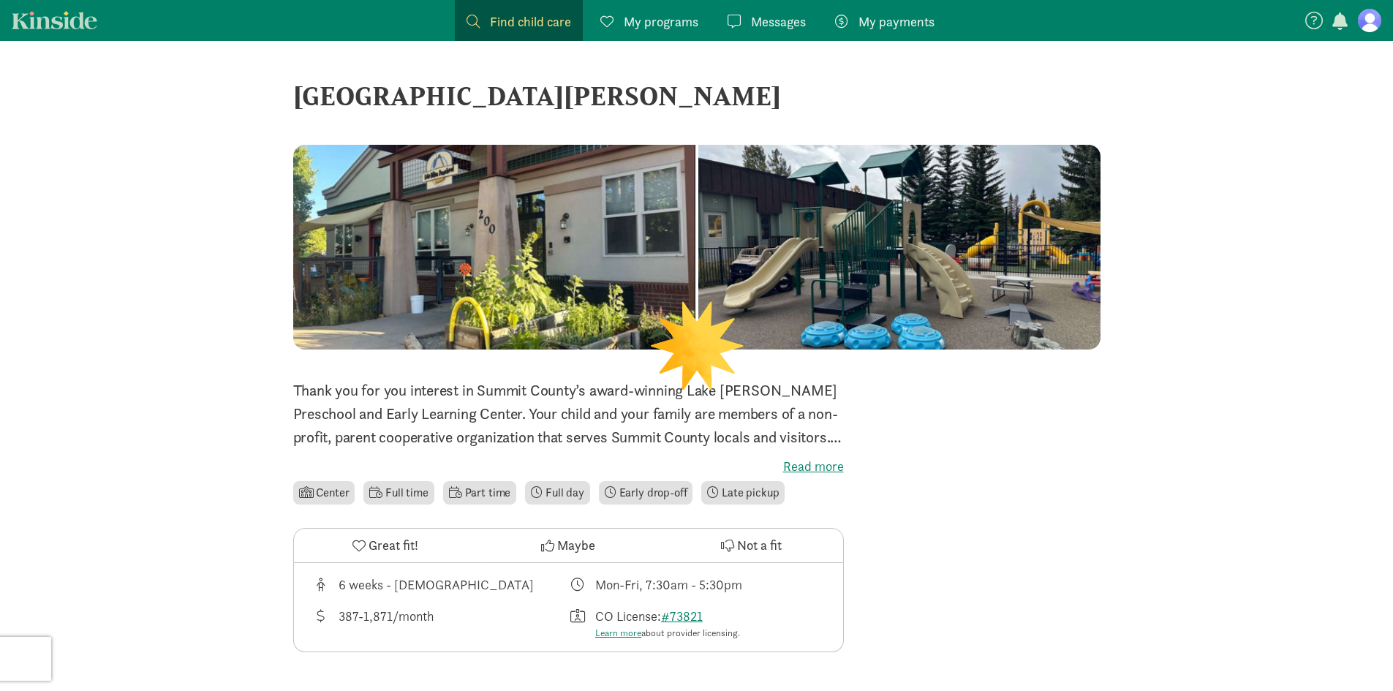 The image size is (1393, 691). I want to click on div: License number, so click(697, 623).